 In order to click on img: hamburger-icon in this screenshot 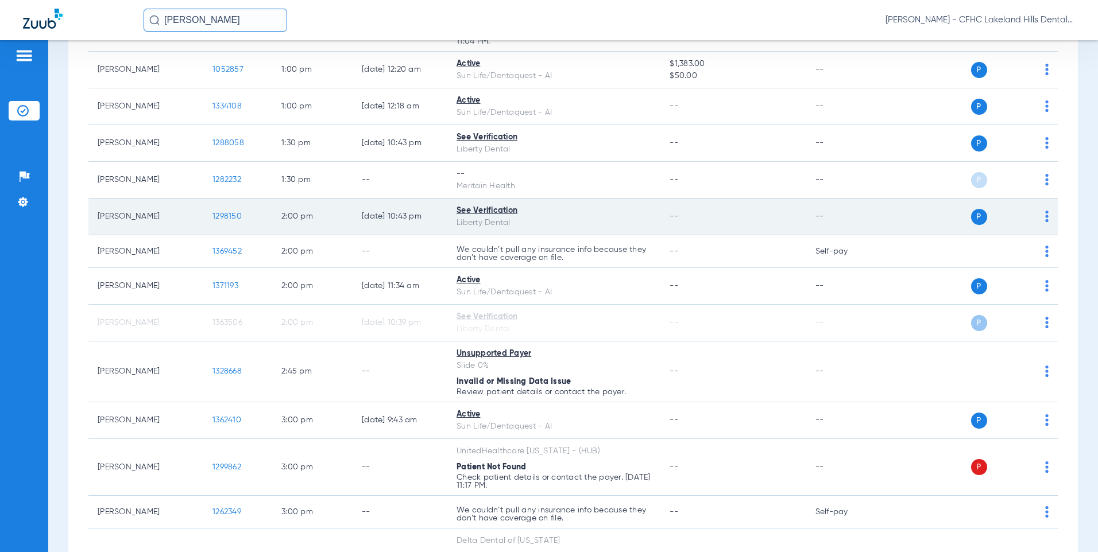, I will do `click(24, 56)`.